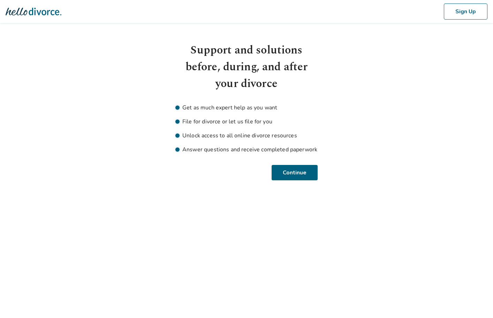 Image resolution: width=493 pixels, height=318 pixels. I want to click on li: File for divorce or let us file for you, so click(247, 121).